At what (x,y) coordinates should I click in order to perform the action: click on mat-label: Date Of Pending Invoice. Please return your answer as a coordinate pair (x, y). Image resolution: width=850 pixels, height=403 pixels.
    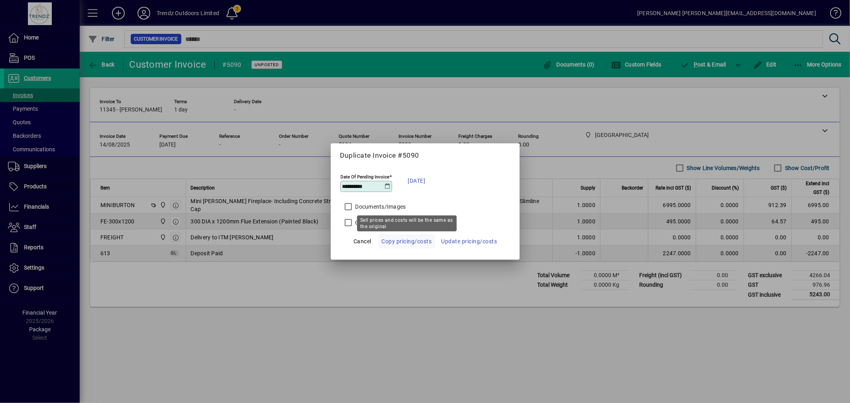
    Looking at the image, I should click on (365, 177).